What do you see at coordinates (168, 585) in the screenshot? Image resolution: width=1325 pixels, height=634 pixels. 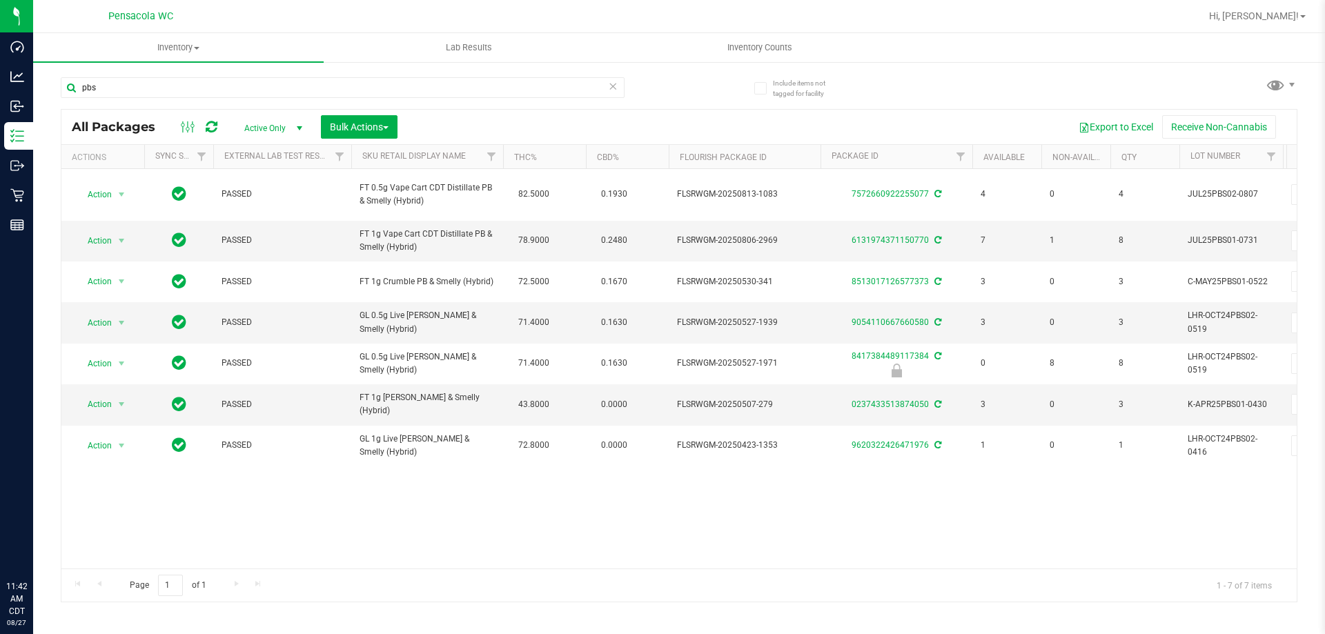 I see `span: Page of 1` at bounding box center [168, 585].